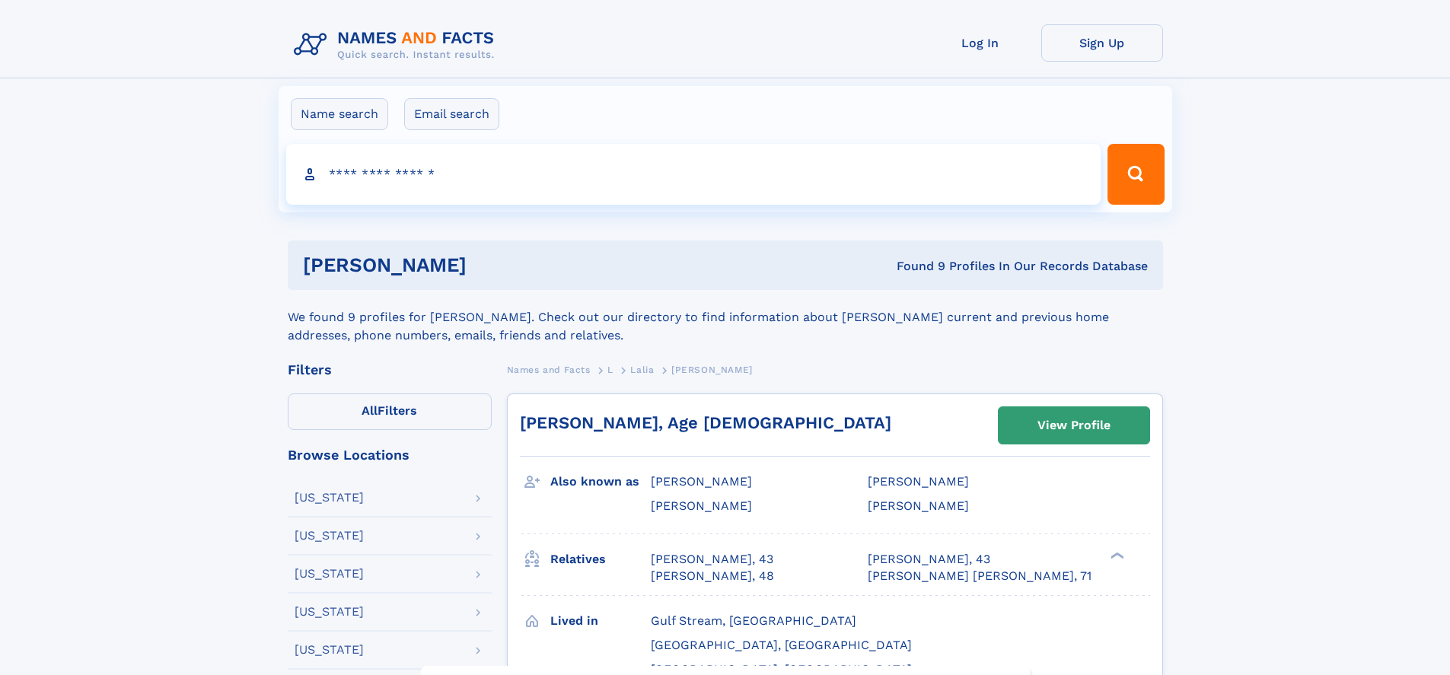 This screenshot has height=675, width=1450. Describe the element at coordinates (641, 370) in the screenshot. I see `span: Lalia` at that location.